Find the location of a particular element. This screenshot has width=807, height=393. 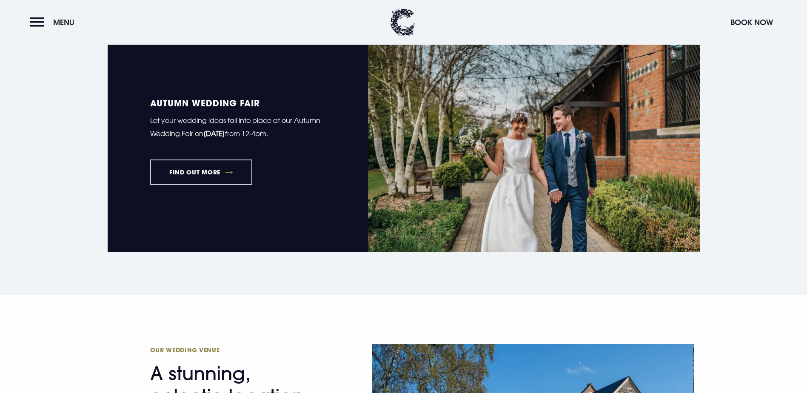

button: Menu is located at coordinates (54, 22).